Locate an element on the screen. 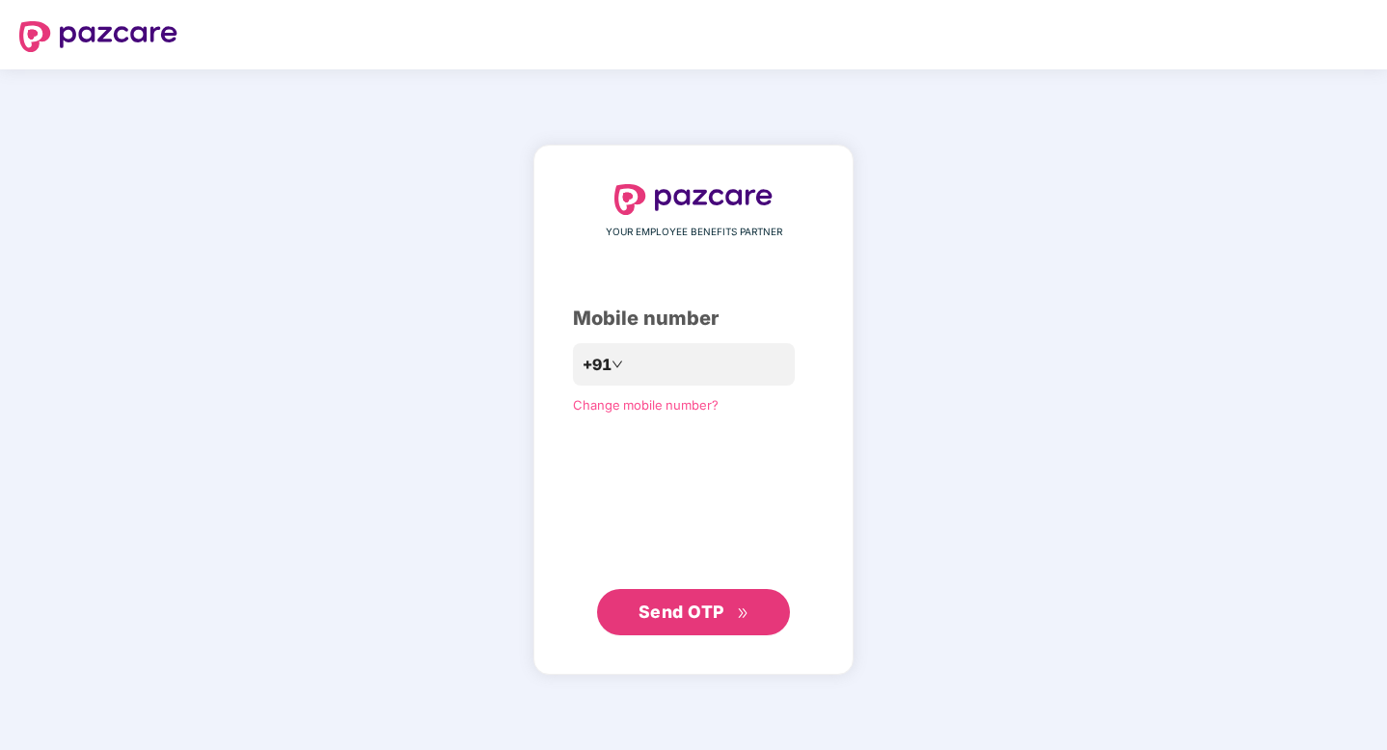 The image size is (1387, 750). a: Change mobile number? is located at coordinates (645, 405).